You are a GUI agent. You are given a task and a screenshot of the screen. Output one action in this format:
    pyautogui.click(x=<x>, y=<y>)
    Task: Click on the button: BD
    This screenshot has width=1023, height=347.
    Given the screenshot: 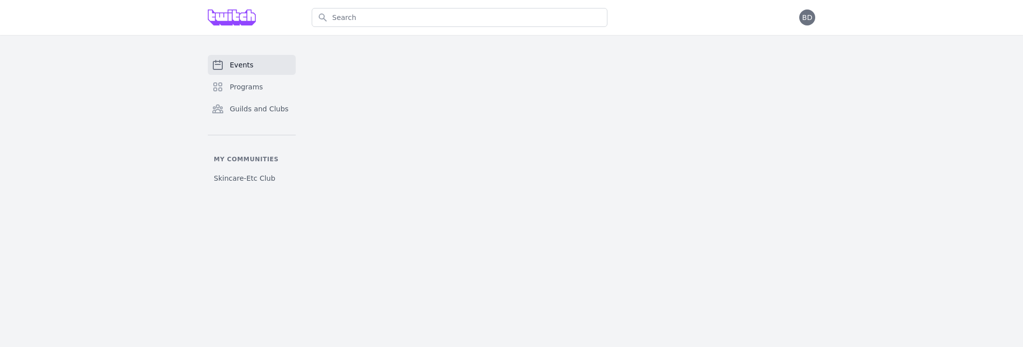 What is the action you would take?
    pyautogui.click(x=807, y=17)
    